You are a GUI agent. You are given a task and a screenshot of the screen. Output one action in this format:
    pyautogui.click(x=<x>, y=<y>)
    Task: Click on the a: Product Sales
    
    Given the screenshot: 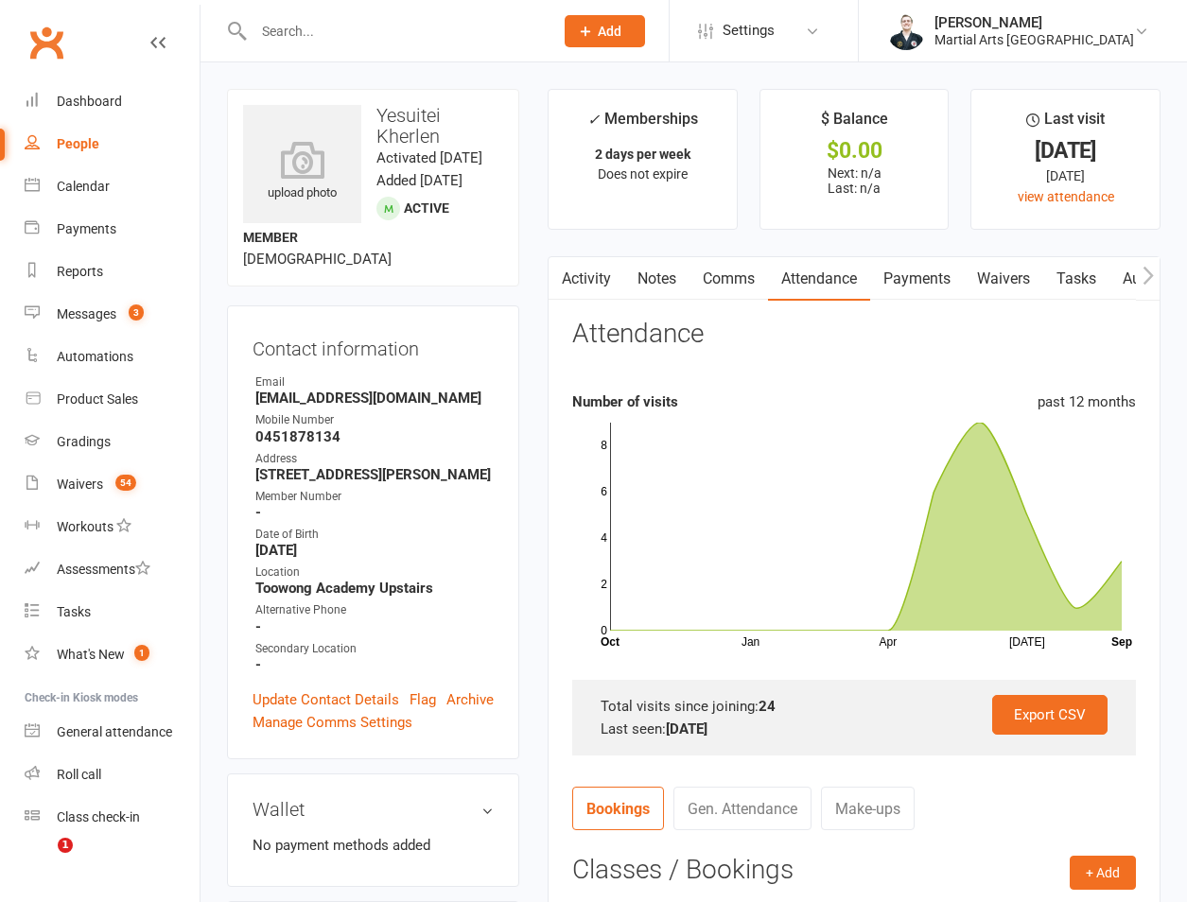 What is the action you would take?
    pyautogui.click(x=112, y=399)
    